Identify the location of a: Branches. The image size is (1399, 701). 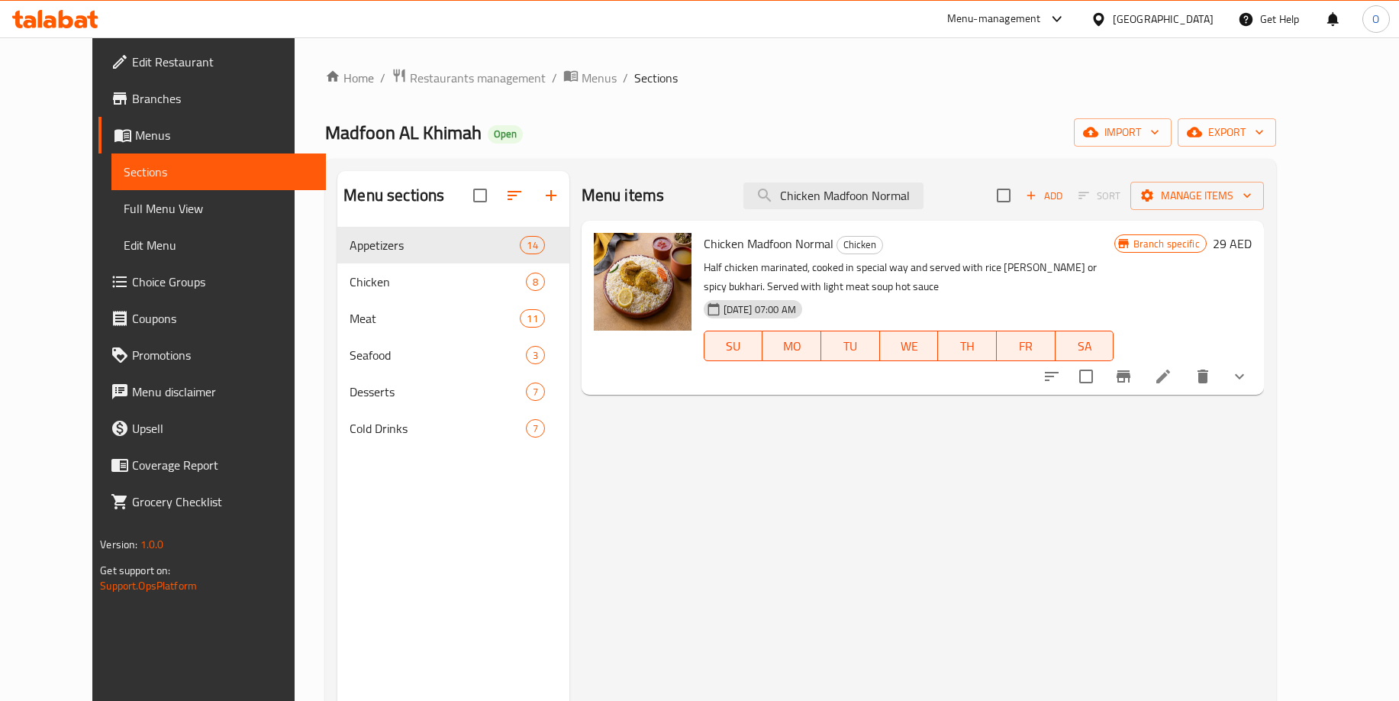
(212, 98).